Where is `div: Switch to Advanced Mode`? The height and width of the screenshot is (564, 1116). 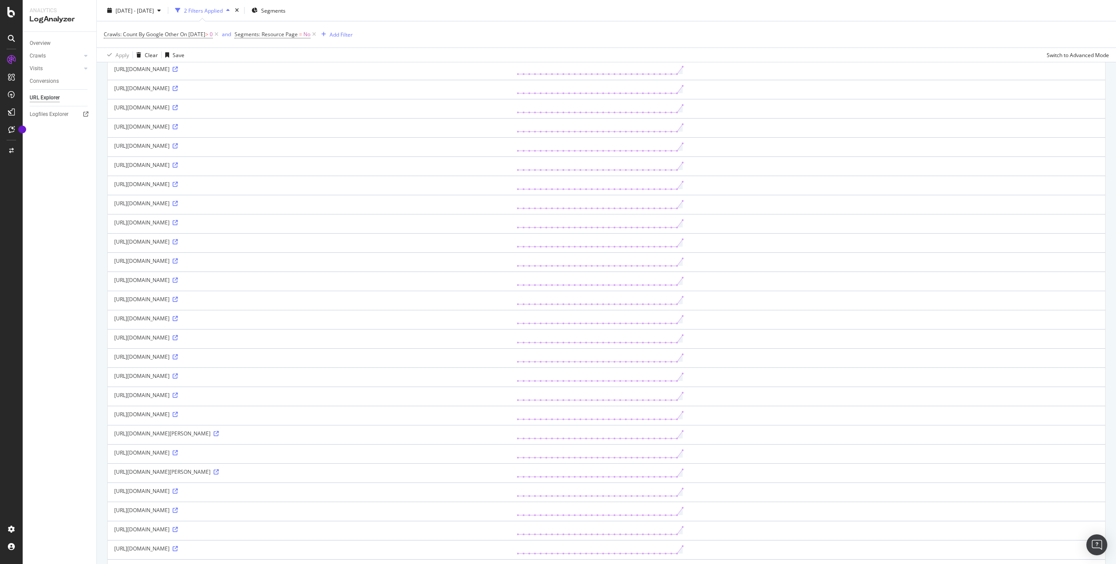 div: Switch to Advanced Mode is located at coordinates (1078, 55).